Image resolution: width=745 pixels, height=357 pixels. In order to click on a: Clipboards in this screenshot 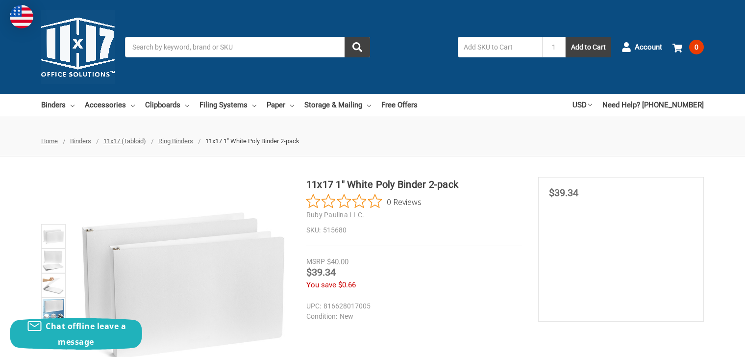, I will do `click(167, 105)`.